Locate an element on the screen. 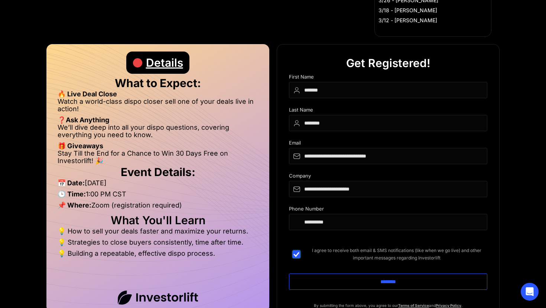 Image resolution: width=546 pixels, height=308 pixels. strong: Event Details: is located at coordinates (158, 172).